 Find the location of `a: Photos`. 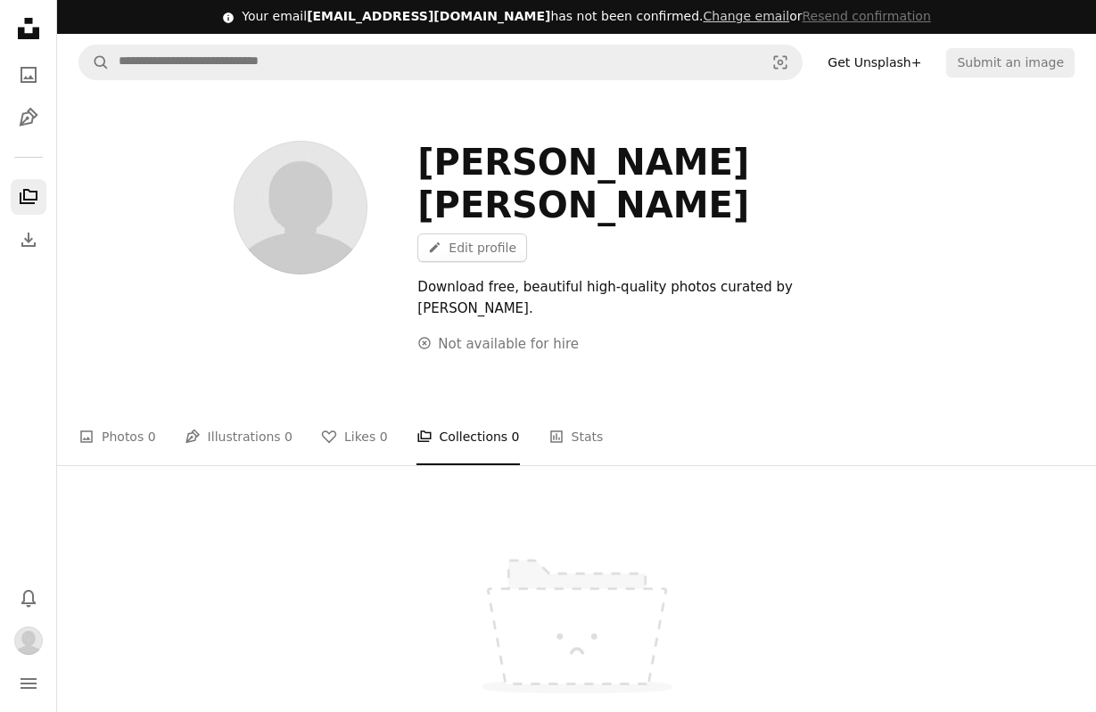

a: Photos is located at coordinates (29, 75).